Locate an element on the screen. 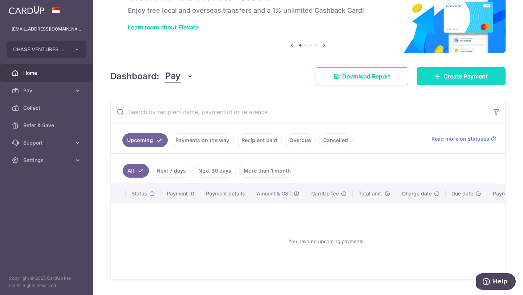 Image resolution: width=523 pixels, height=295 pixels. span: Support is located at coordinates (47, 143).